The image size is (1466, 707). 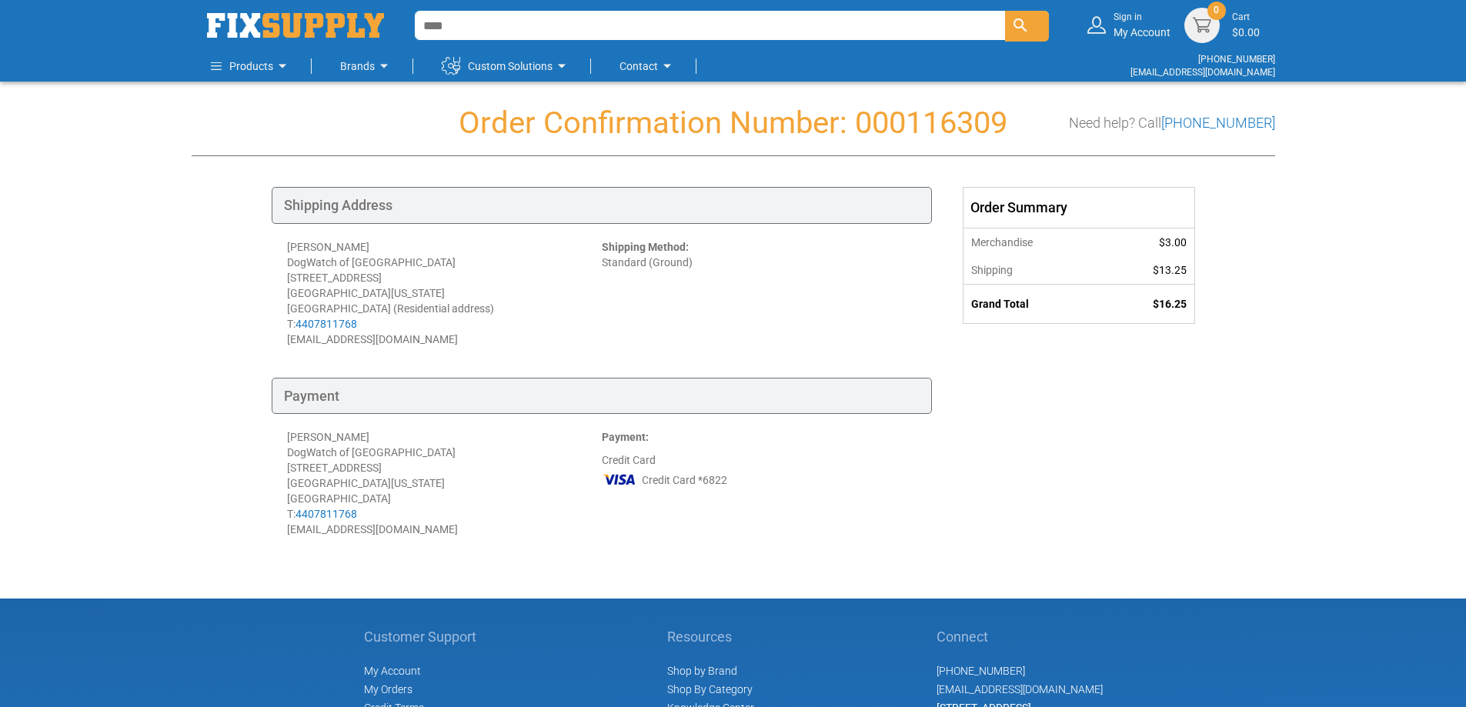 I want to click on h5: Customer Support, so click(x=424, y=637).